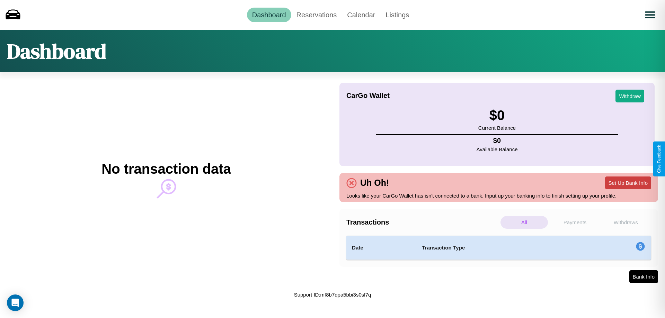 Image resolution: width=665 pixels, height=318 pixels. Describe the element at coordinates (15, 303) in the screenshot. I see `div: Open Intercom Messenger` at that location.